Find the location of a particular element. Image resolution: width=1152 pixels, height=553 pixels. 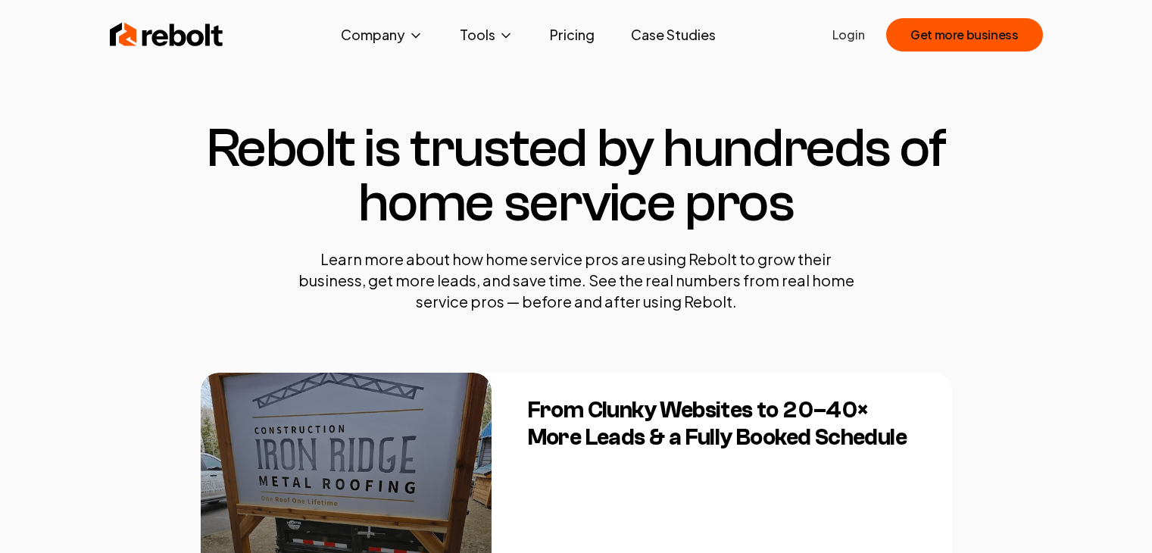

a: Login is located at coordinates (848, 35).